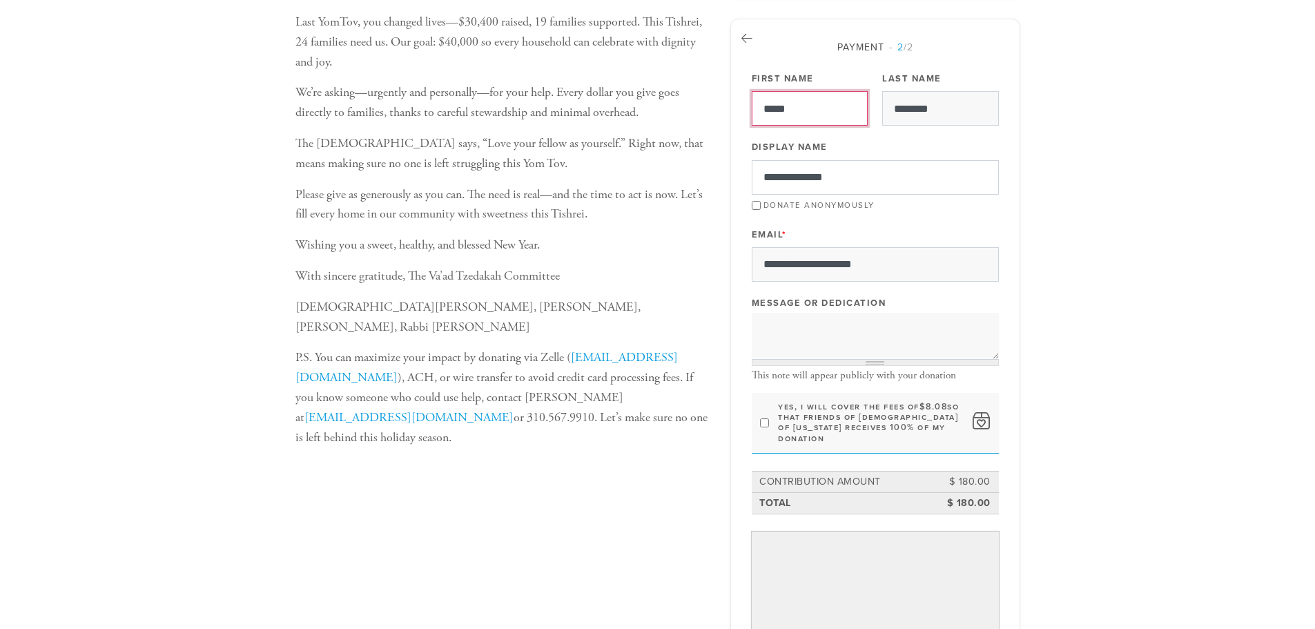  What do you see at coordinates (790, 147) in the screenshot?
I see `label: Display Name` at bounding box center [790, 147].